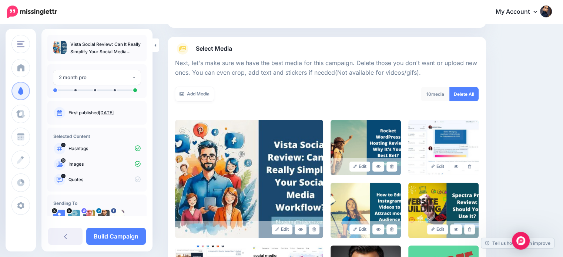  What do you see at coordinates (74, 216) in the screenshot?
I see `img: 5tyPiY3s-78625.jpg` at bounding box center [74, 216].